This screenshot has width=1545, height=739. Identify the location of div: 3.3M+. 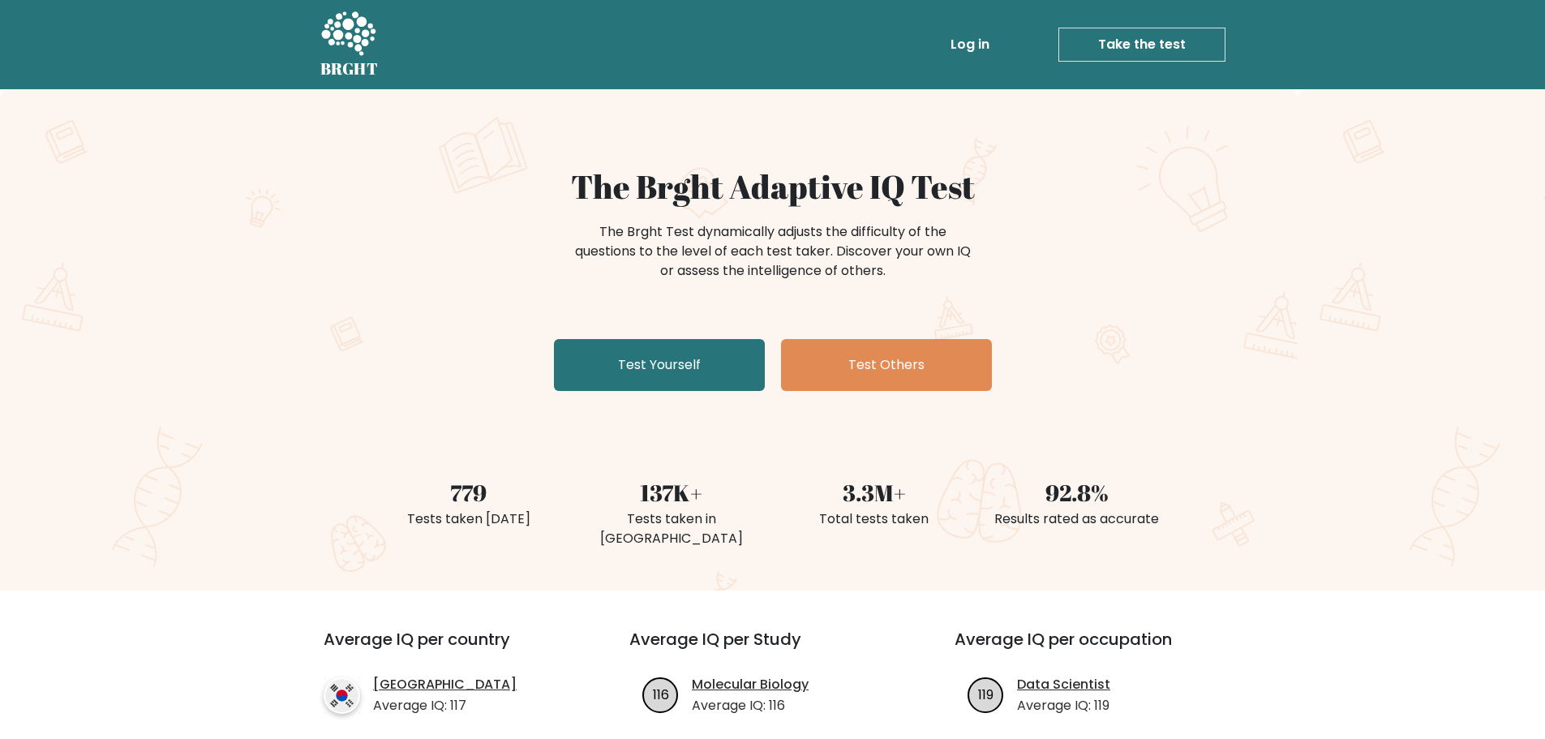
(874, 492).